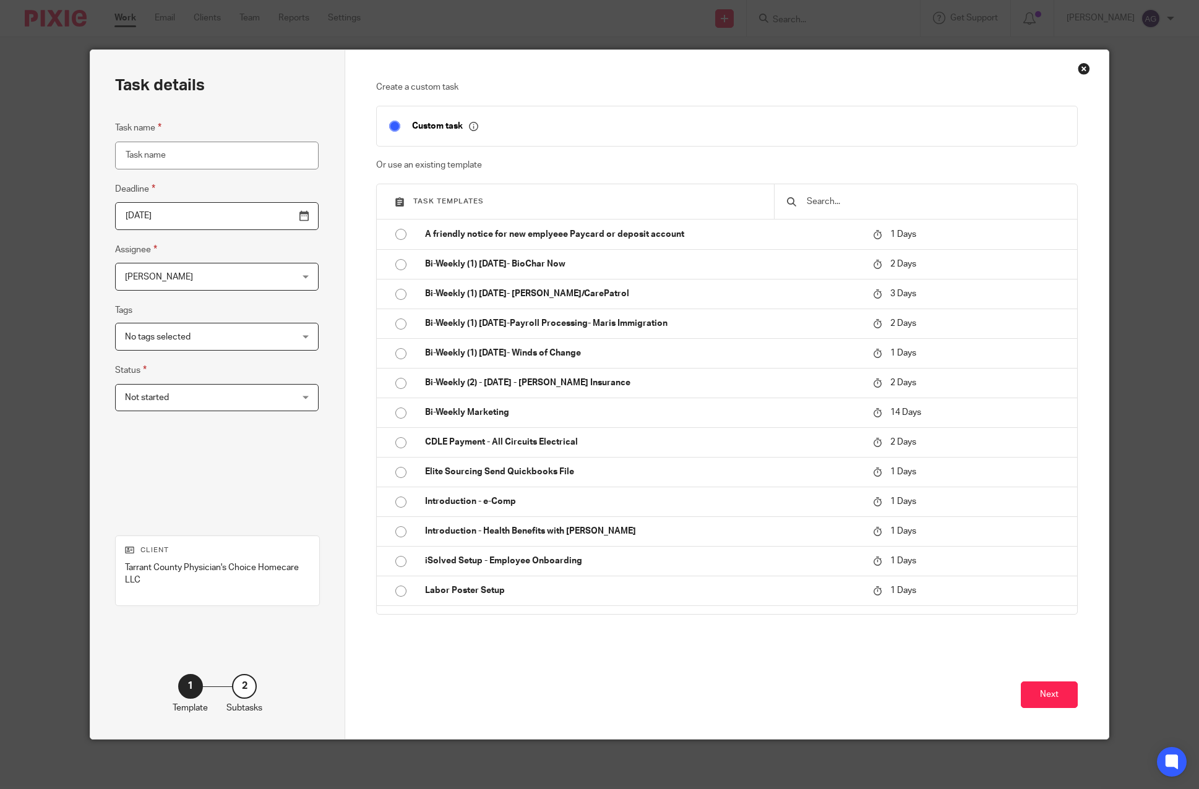 Image resolution: width=1199 pixels, height=789 pixels. What do you see at coordinates (131, 370) in the screenshot?
I see `label: Status` at bounding box center [131, 370].